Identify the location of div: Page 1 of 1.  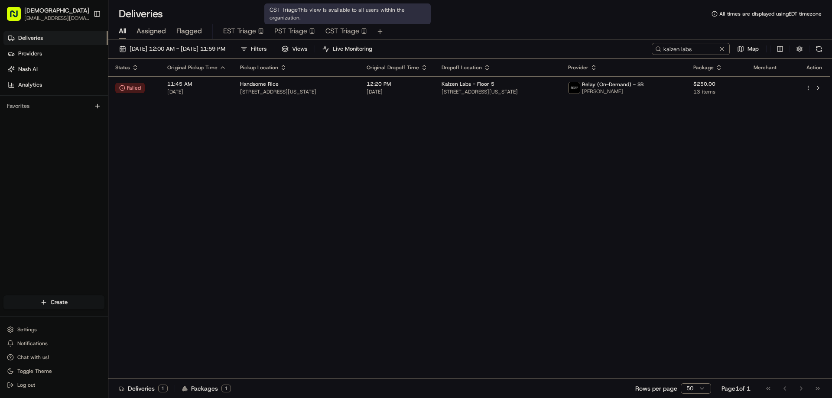
(736, 389).